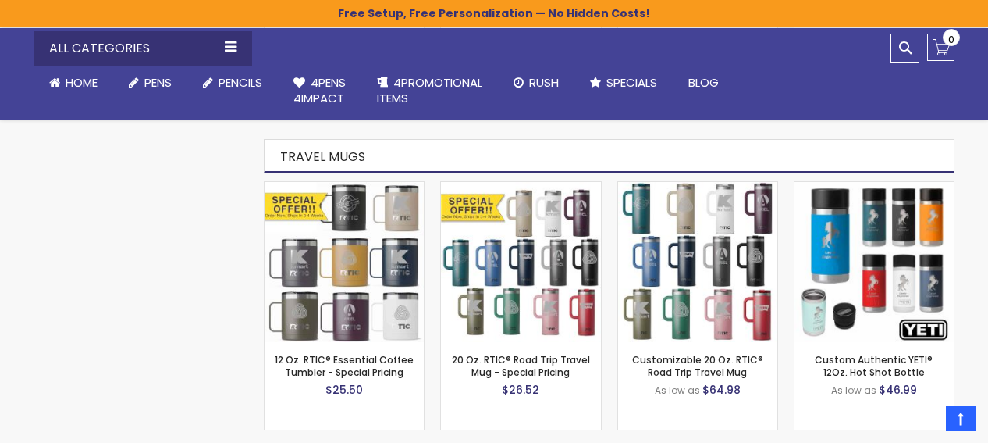  Describe the element at coordinates (81, 82) in the screenshot. I see `span: Home` at that location.